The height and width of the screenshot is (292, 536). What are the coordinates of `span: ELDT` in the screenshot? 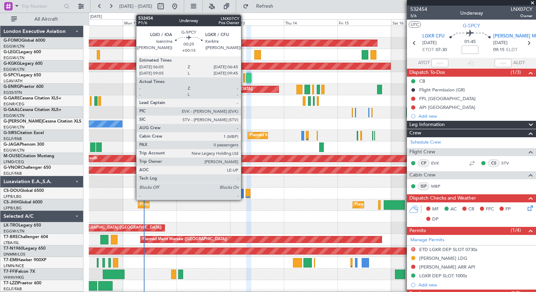 It's located at (512, 50).